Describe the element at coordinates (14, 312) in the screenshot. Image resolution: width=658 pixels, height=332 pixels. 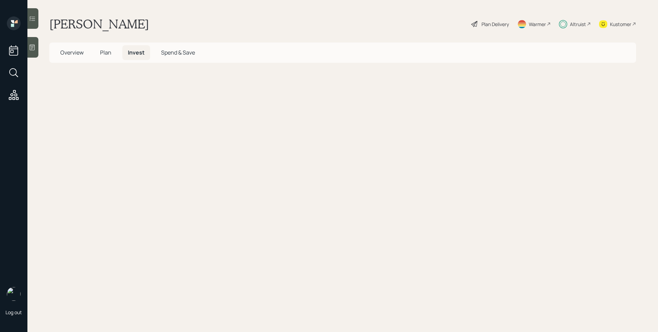
I see `div: Log out` at that location.